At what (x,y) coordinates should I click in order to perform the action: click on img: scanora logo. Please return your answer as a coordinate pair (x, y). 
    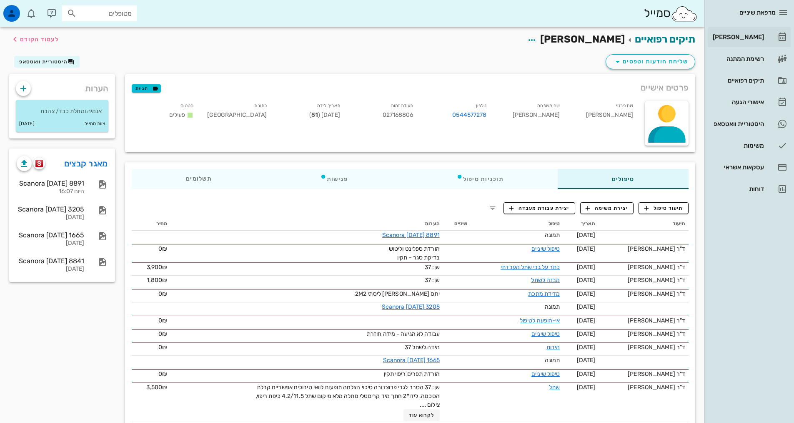
    Looking at the image, I should click on (39, 163).